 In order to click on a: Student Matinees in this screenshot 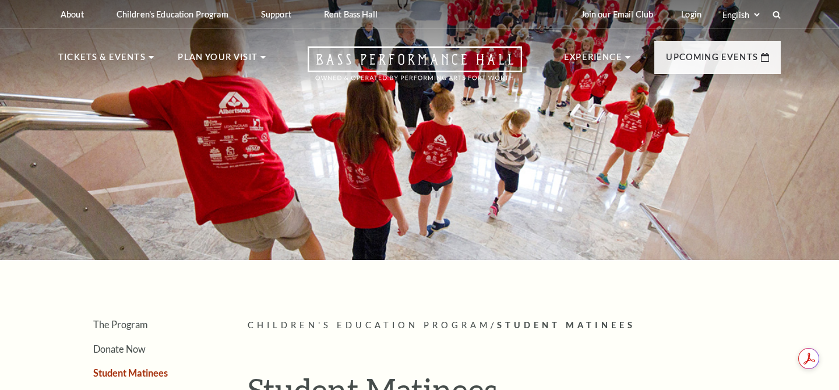, I will do `click(130, 372)`.